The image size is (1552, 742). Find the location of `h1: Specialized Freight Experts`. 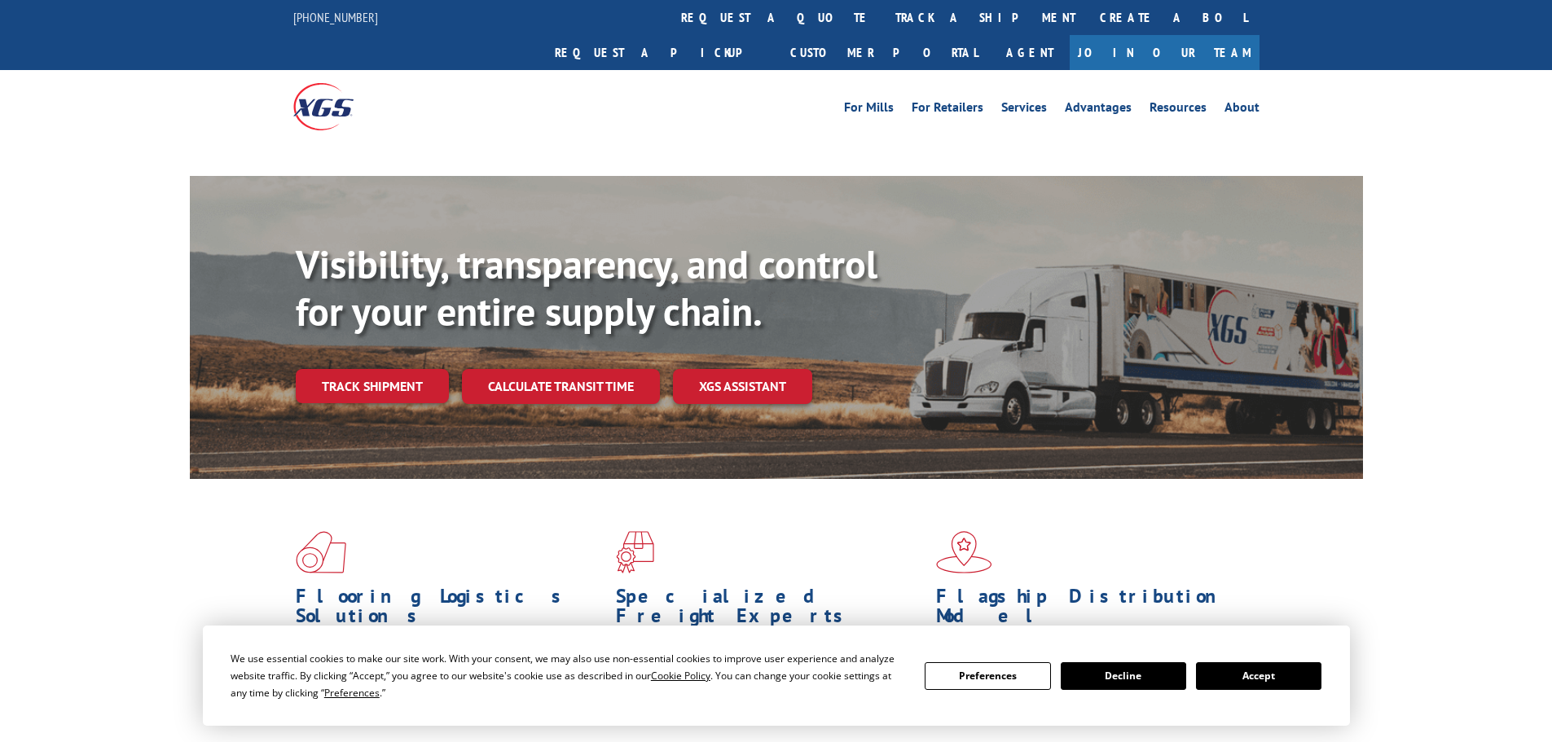

h1: Specialized Freight Experts is located at coordinates (770, 610).